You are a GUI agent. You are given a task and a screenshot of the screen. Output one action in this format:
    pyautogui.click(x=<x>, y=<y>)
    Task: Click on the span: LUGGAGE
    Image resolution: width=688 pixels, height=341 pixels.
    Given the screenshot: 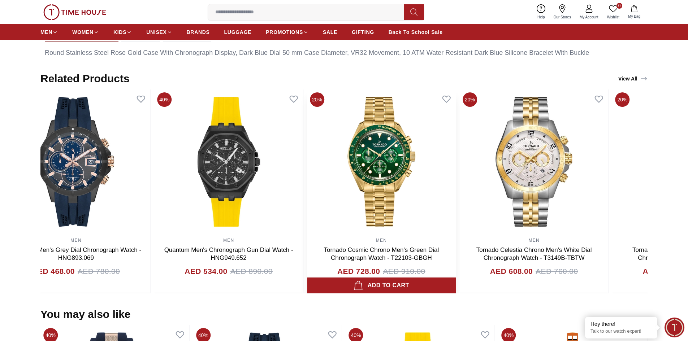 What is the action you would take?
    pyautogui.click(x=238, y=32)
    